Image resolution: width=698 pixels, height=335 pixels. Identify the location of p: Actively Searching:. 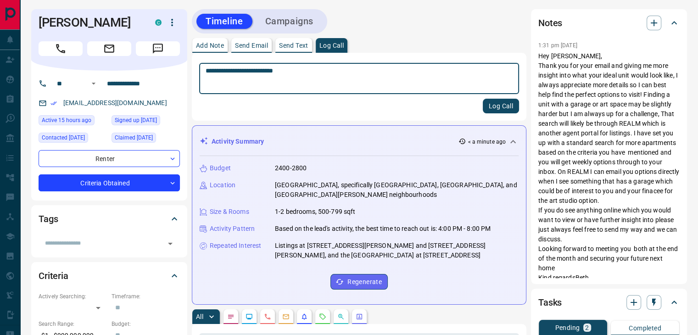
(72, 296).